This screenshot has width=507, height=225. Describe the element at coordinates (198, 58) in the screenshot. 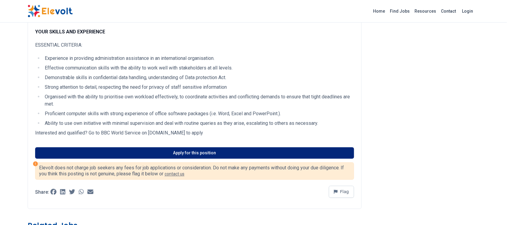

I see `li: Experience in providing administration assistance in an international organisation.` at that location.